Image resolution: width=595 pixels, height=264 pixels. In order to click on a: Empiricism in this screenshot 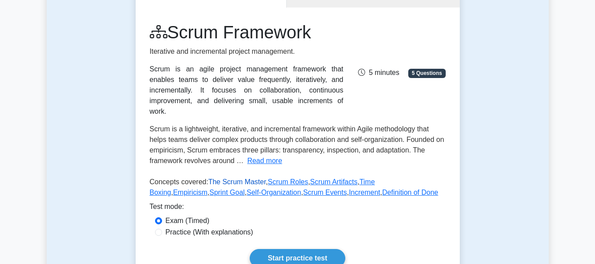, I will do `click(190, 192)`.